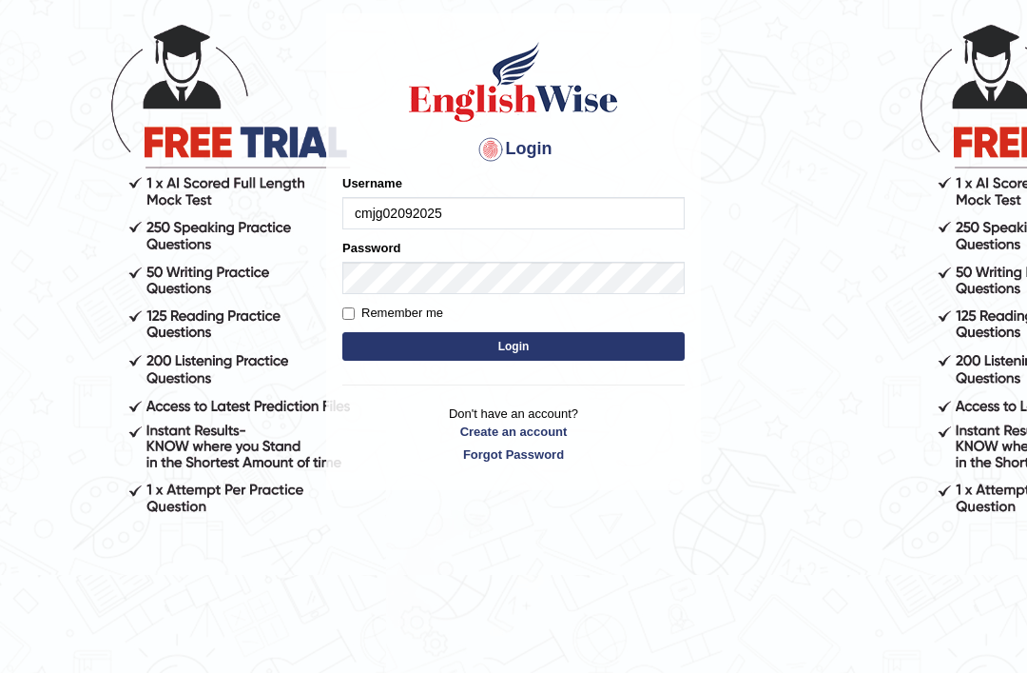  Describe the element at coordinates (514, 346) in the screenshot. I see `button: Login` at that location.